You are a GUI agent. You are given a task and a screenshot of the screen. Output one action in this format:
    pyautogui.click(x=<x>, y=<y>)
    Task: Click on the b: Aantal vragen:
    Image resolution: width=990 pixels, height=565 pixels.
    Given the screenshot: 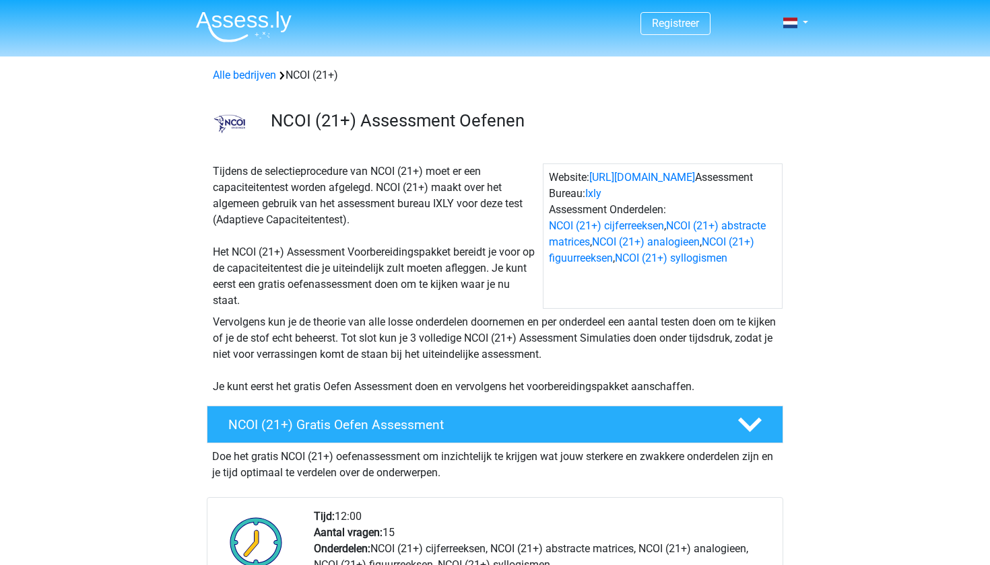 What is the action you would take?
    pyautogui.click(x=348, y=532)
    